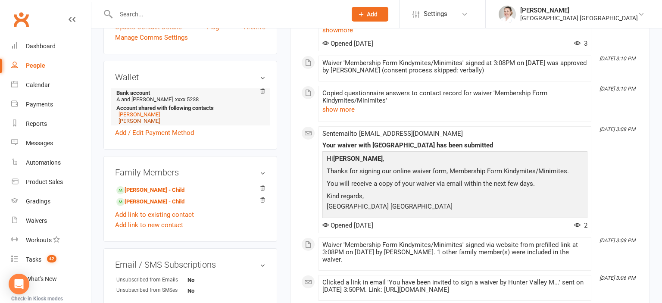 This screenshot has width=662, height=303. I want to click on p: Hi ,, so click(455, 160).